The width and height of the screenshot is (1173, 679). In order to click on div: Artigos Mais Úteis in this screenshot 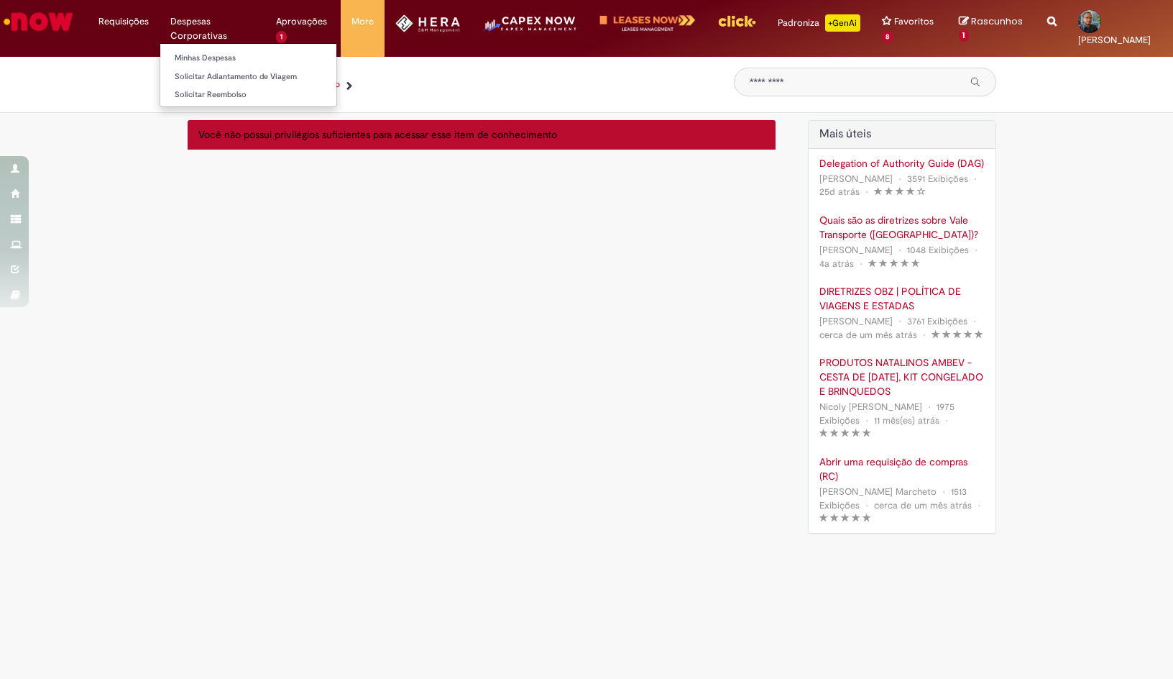, I will do `click(902, 341)`.